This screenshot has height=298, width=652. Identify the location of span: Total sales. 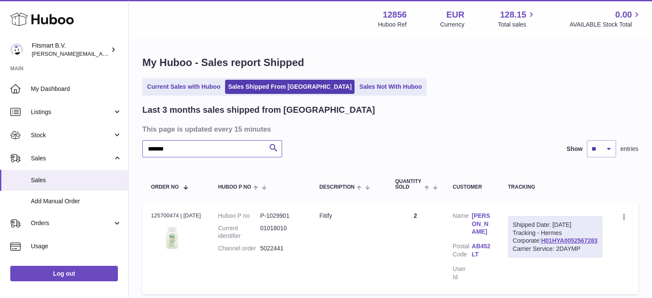
(516, 24).